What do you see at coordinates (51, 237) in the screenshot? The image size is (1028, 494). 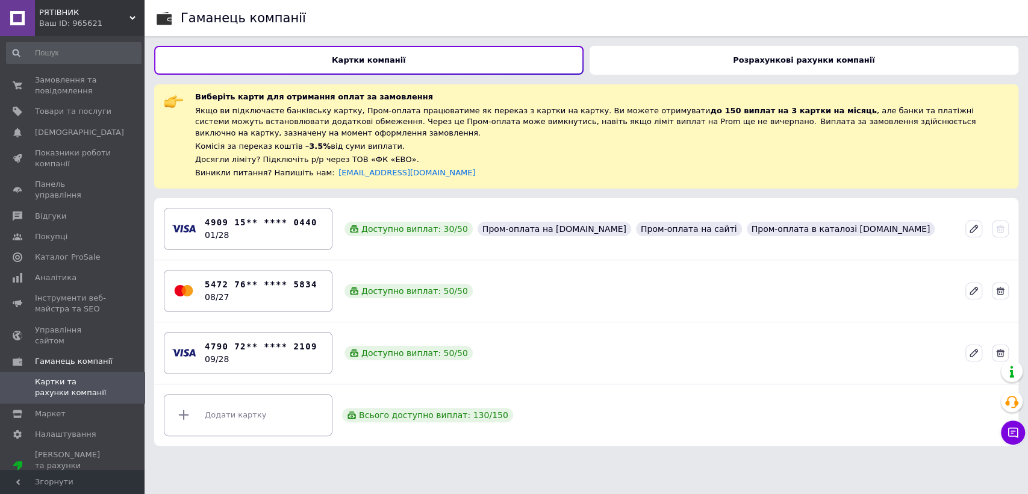 I see `span: Покупці` at bounding box center [51, 237].